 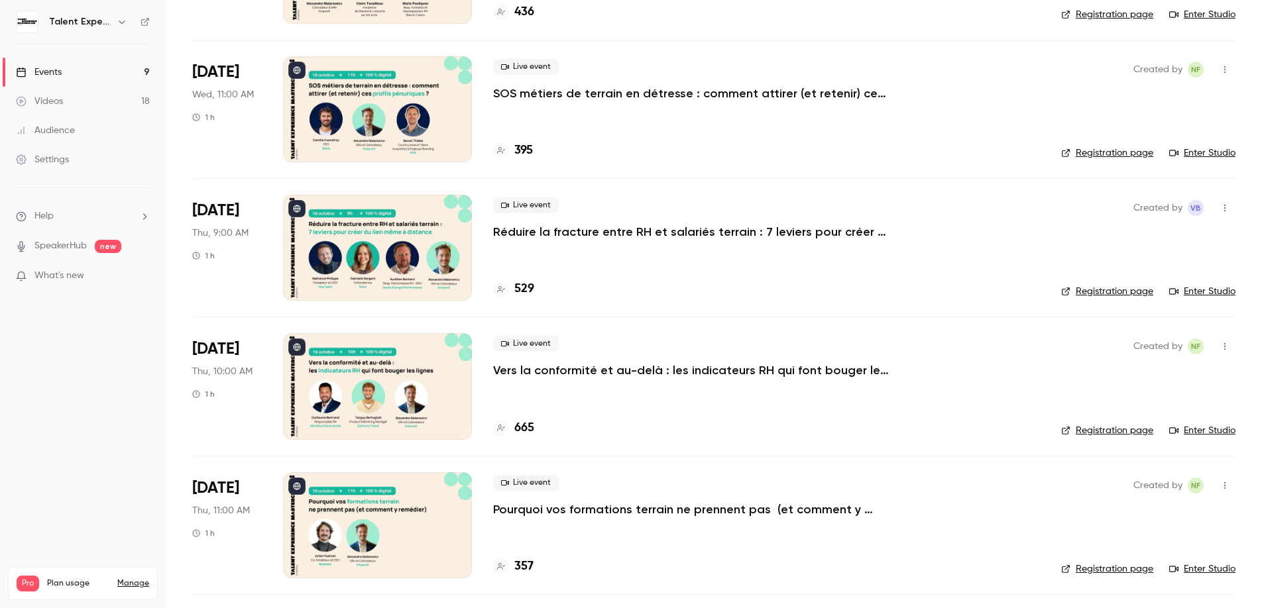 I want to click on span: Pro, so click(x=28, y=584).